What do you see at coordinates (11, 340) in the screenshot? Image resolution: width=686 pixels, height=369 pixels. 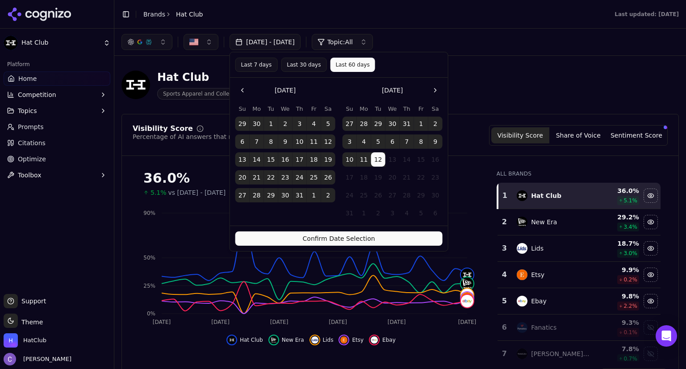 I see `img: HatClub` at bounding box center [11, 340].